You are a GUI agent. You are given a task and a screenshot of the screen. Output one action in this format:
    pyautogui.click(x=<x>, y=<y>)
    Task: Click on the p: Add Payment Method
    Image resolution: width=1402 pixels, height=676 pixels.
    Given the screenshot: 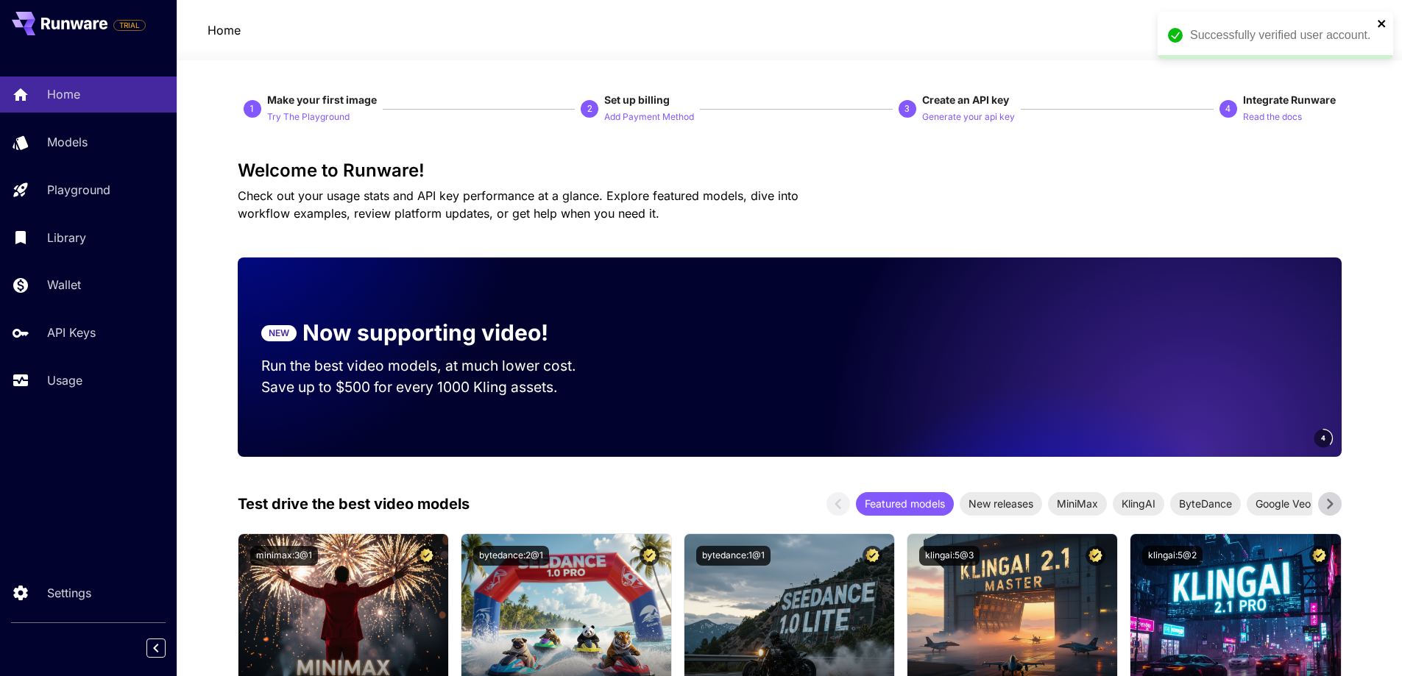 What is the action you would take?
    pyautogui.click(x=649, y=117)
    